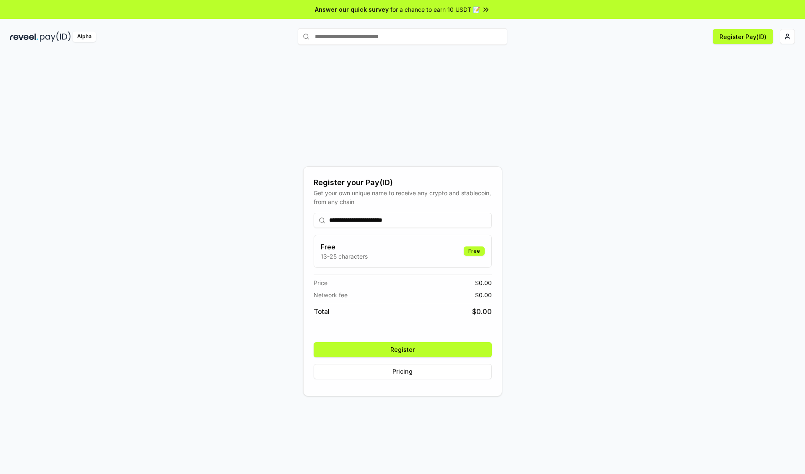 The width and height of the screenshot is (805, 474). Describe the element at coordinates (344, 256) in the screenshot. I see `p: 13-25 characters` at that location.